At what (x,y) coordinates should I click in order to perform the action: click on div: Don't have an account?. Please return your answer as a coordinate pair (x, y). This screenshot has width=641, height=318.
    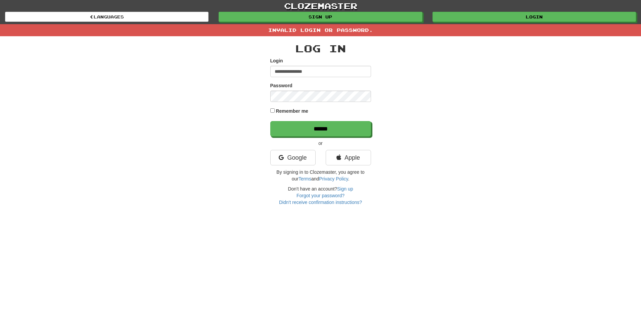
    Looking at the image, I should click on (320, 196).